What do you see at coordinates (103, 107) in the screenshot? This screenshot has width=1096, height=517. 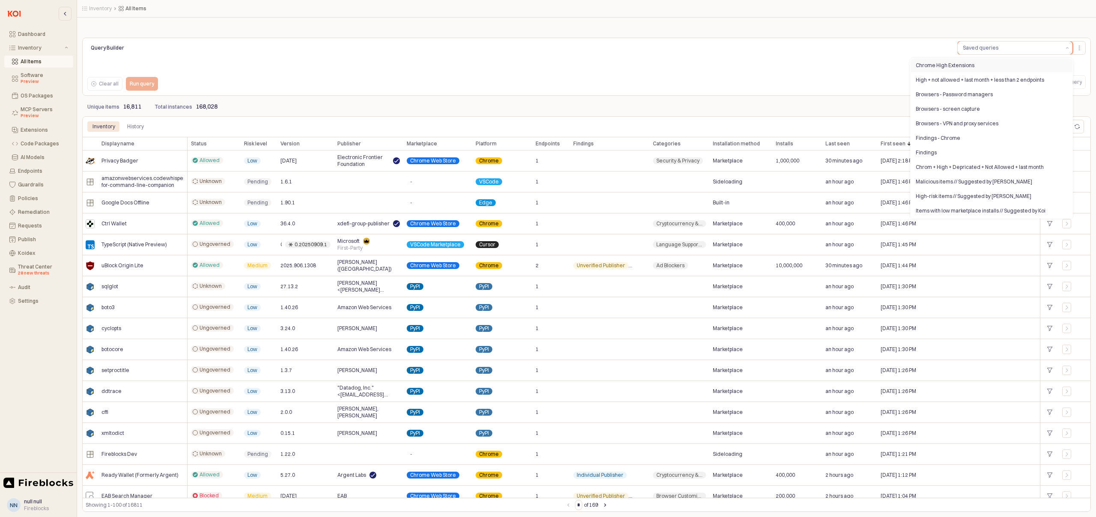 I see `p: Unique items` at bounding box center [103, 107].